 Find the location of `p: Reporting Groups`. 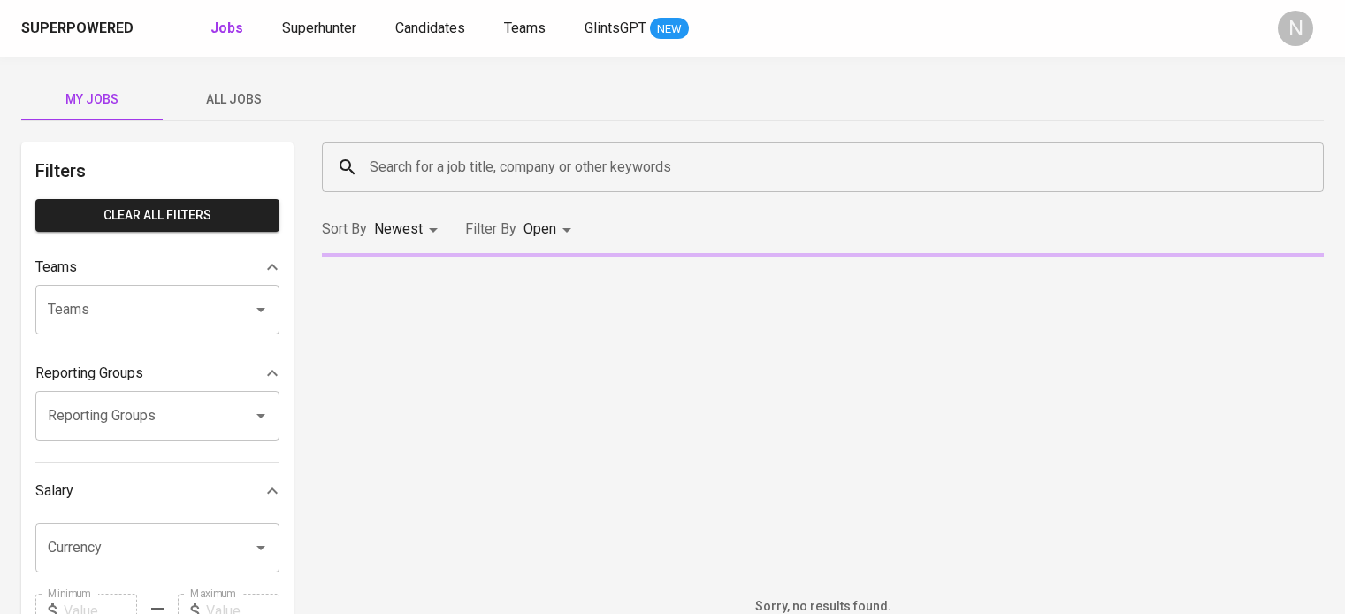

p: Reporting Groups is located at coordinates (89, 373).